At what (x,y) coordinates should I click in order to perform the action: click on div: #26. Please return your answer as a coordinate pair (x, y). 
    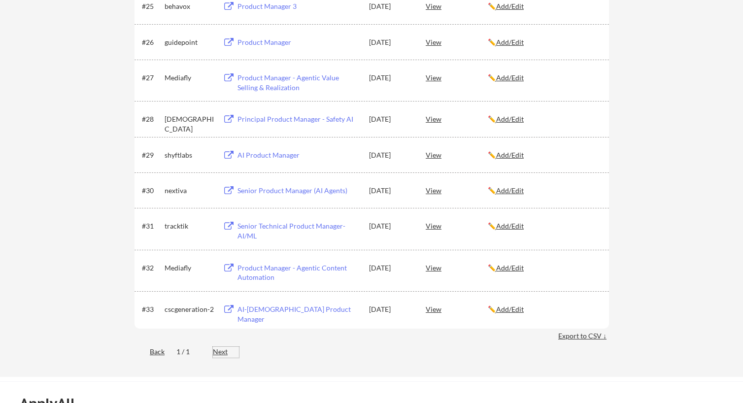
    Looking at the image, I should click on (151, 42).